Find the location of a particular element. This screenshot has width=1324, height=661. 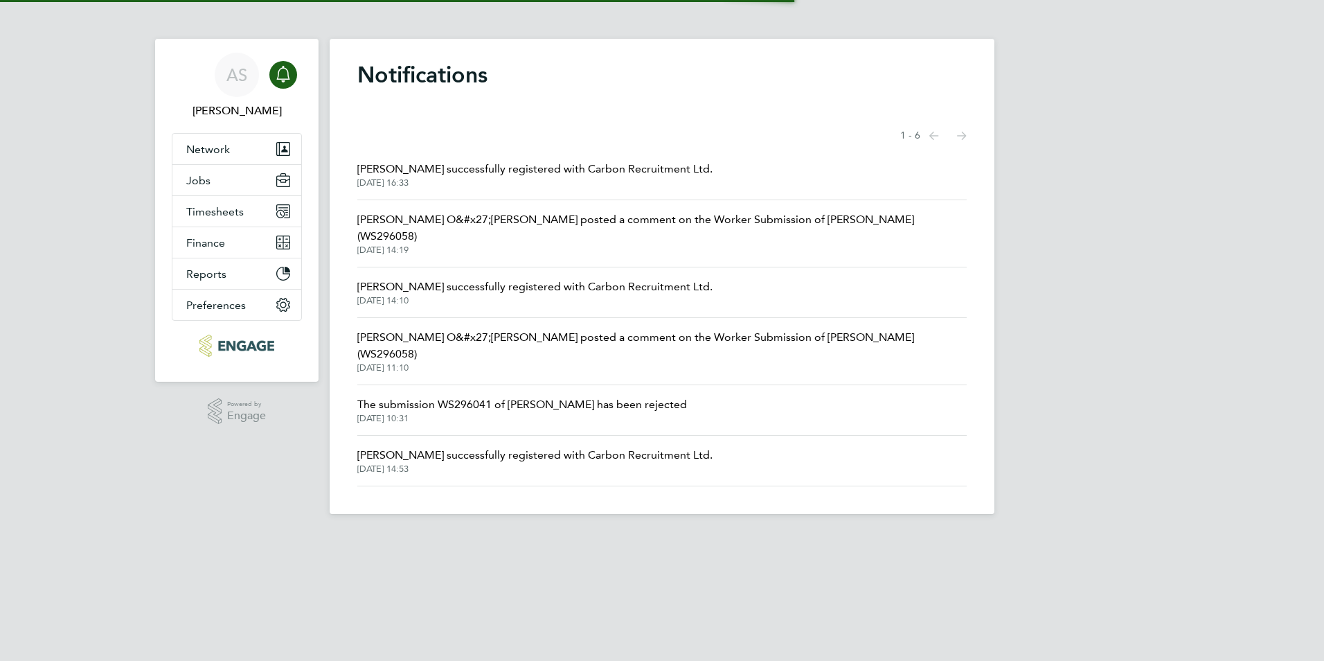

span: Powered by is located at coordinates (247, 404).